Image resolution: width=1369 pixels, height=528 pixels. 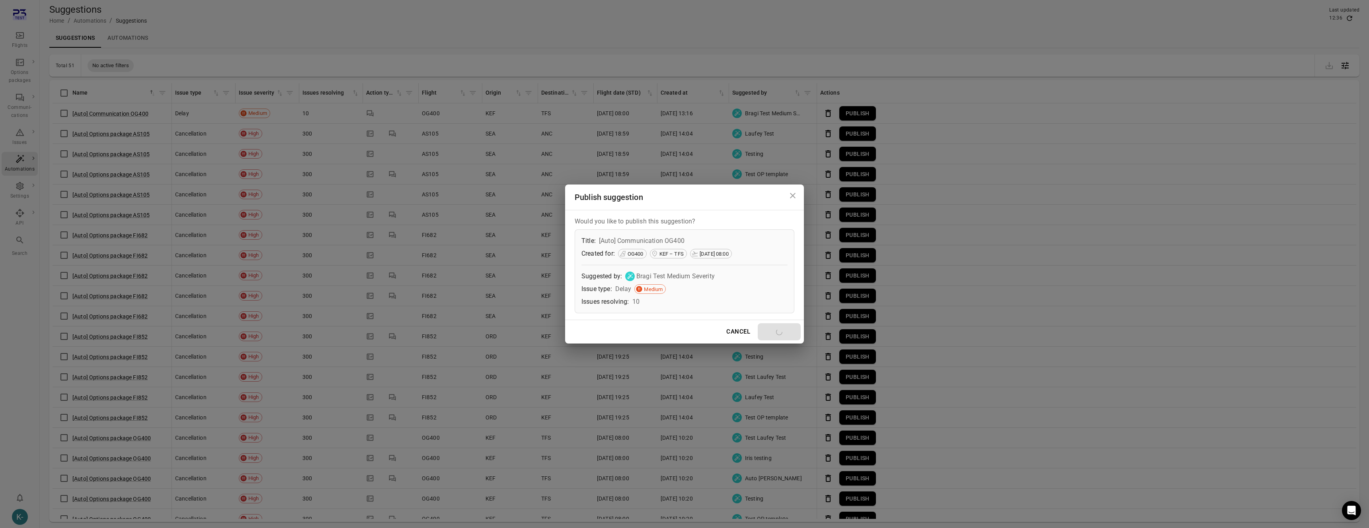 What do you see at coordinates (653, 290) in the screenshot?
I see `span: Medium` at bounding box center [653, 290].